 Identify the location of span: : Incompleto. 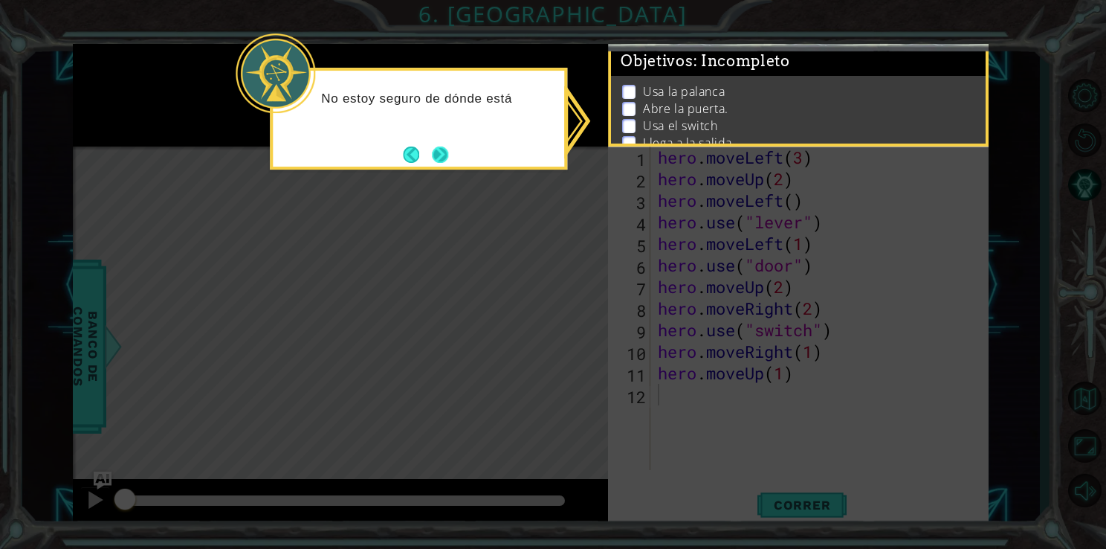
(742, 61).